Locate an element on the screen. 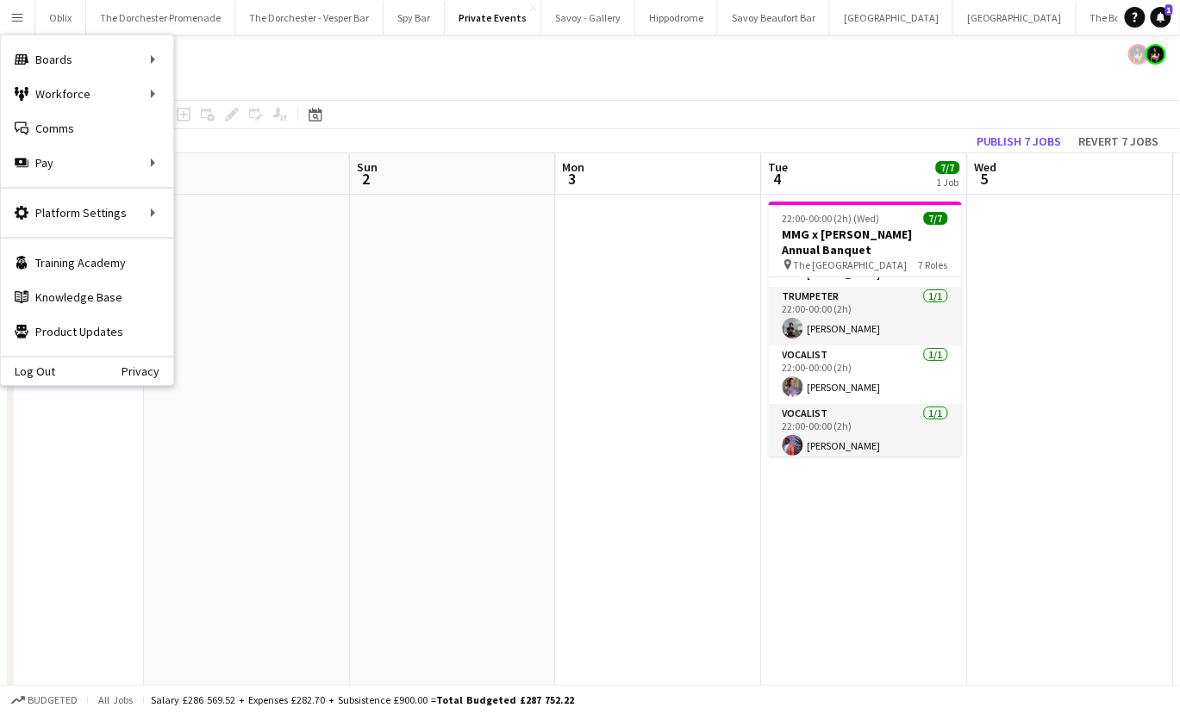  div: Platform Settings is located at coordinates (87, 213).